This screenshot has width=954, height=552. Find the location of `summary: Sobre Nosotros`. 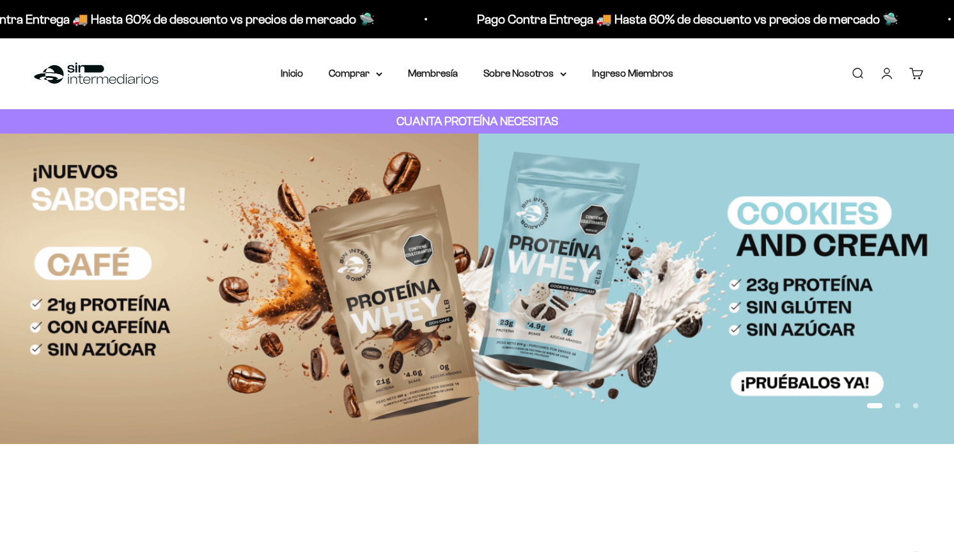

summary: Sobre Nosotros is located at coordinates (525, 74).